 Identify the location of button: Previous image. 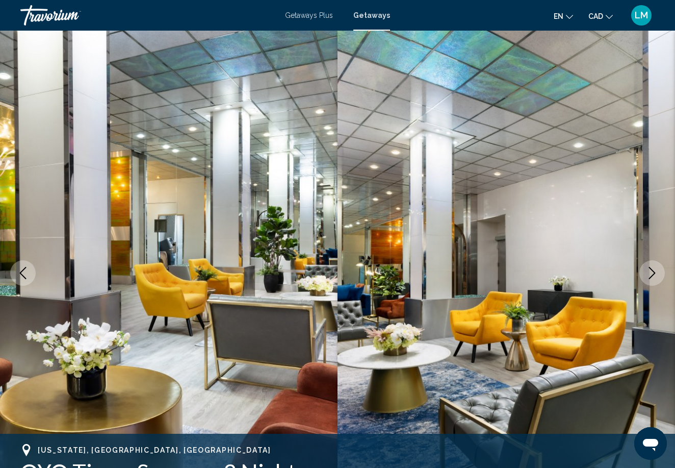
(23, 273).